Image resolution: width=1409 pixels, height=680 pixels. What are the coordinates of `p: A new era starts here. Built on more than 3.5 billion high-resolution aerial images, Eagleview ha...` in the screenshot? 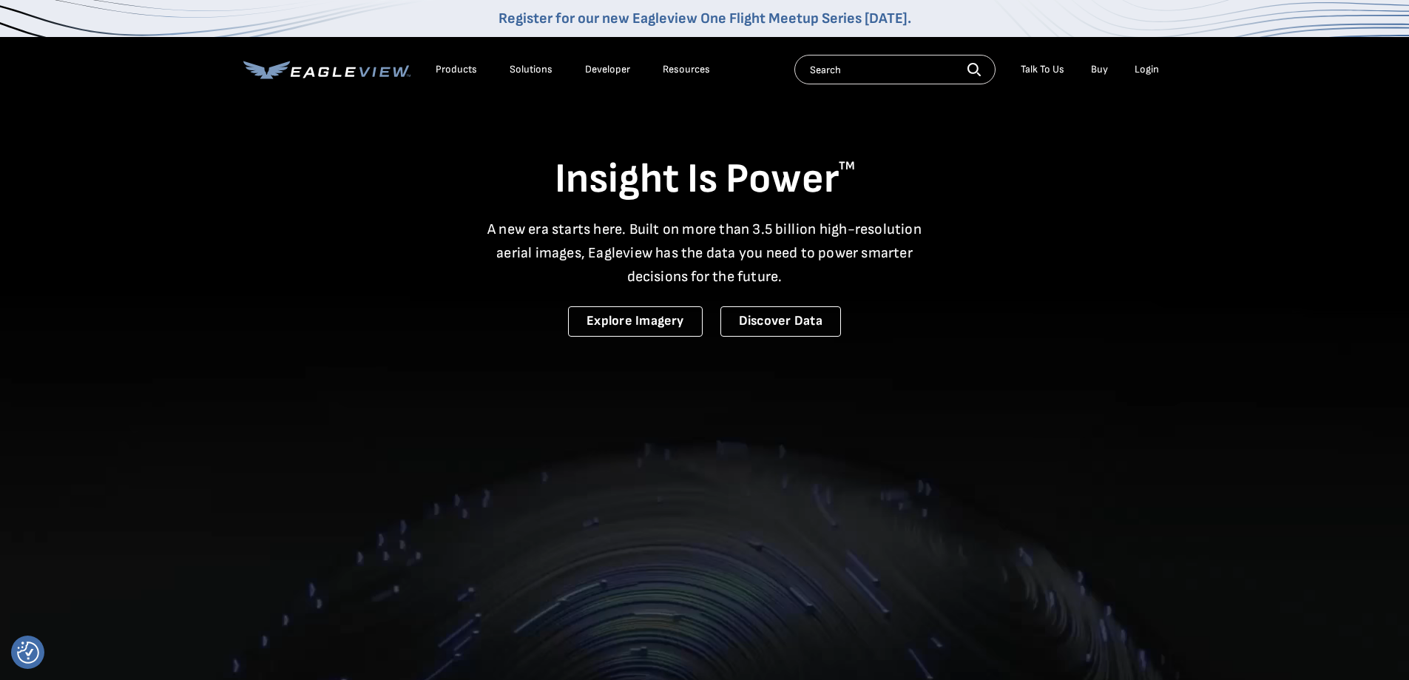 It's located at (705, 253).